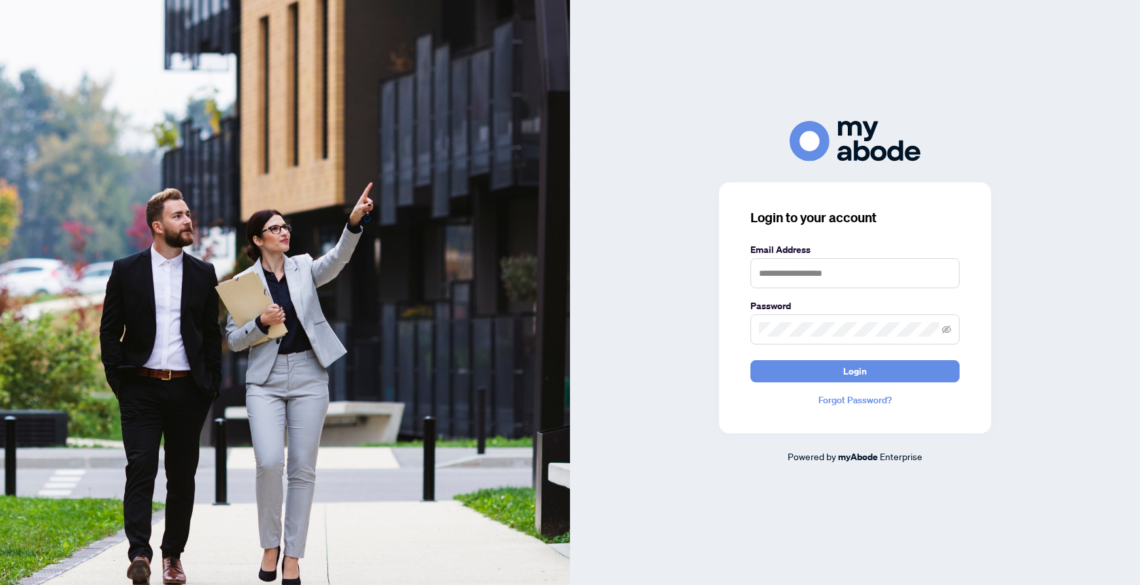  What do you see at coordinates (855, 218) in the screenshot?
I see `h3: Login to your account` at bounding box center [855, 218].